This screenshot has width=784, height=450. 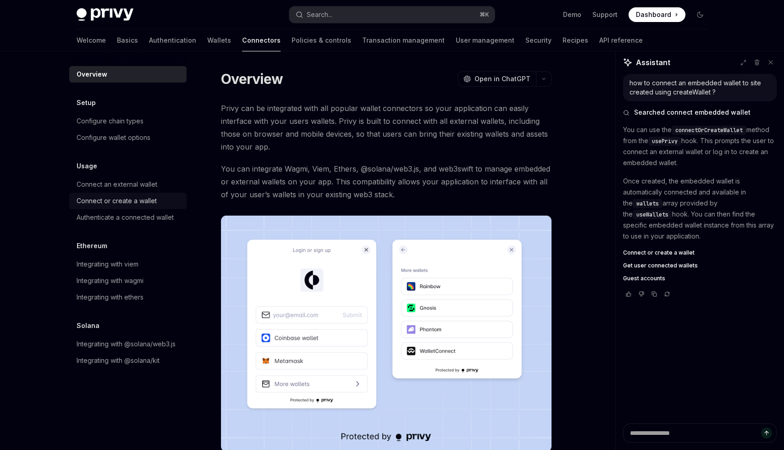 I want to click on div: Integrating with viem, so click(x=107, y=264).